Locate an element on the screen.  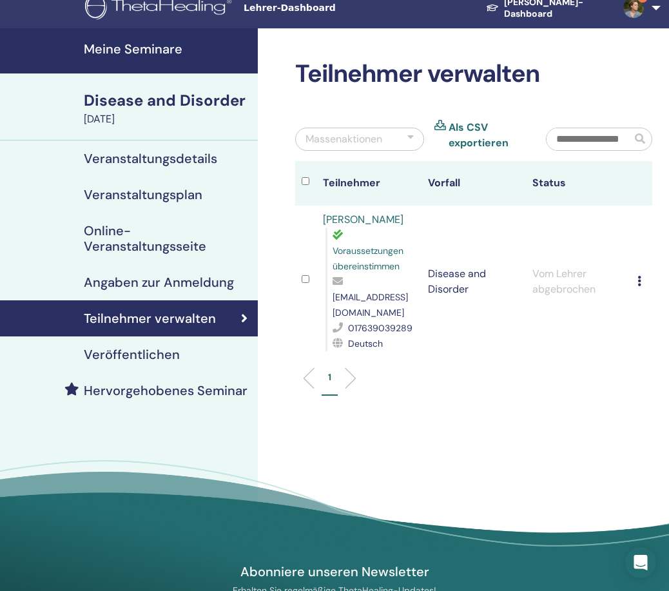
div: Disease and Disorder is located at coordinates (167, 101).